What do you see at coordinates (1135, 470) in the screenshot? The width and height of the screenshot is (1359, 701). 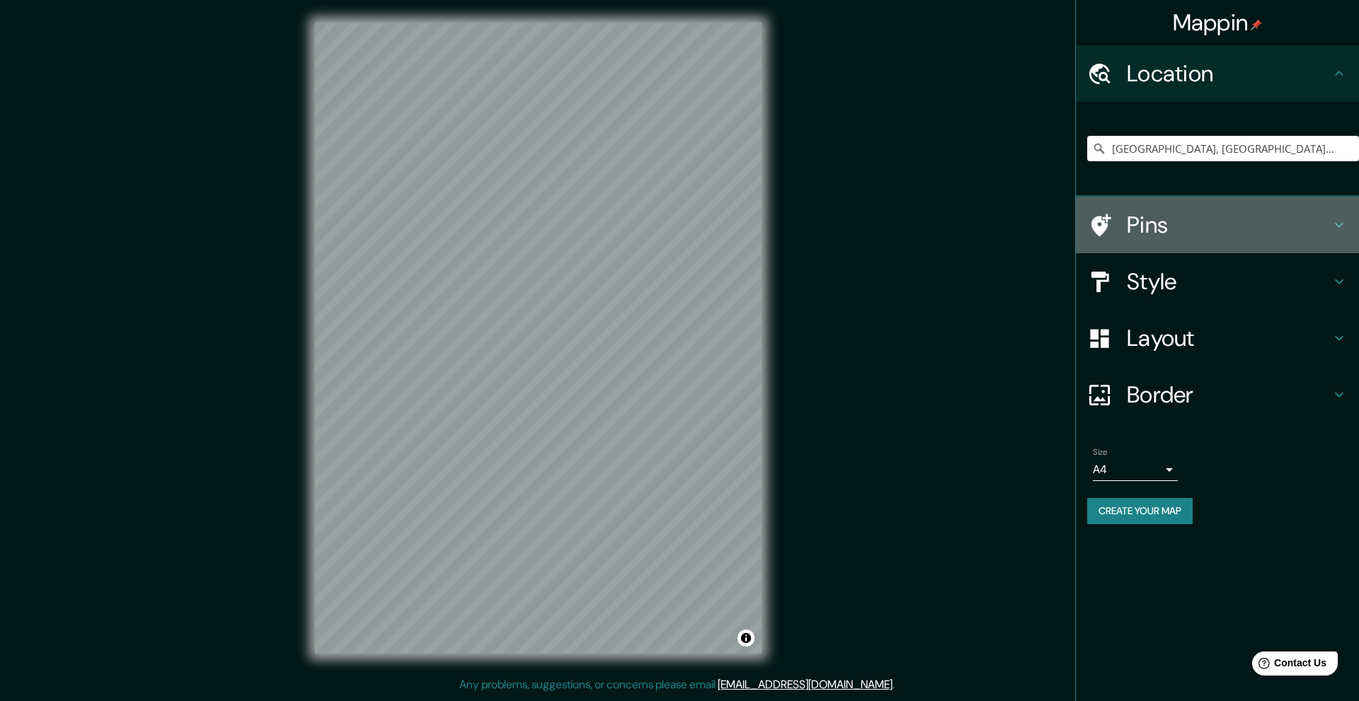 I see `div: A4` at bounding box center [1135, 470].